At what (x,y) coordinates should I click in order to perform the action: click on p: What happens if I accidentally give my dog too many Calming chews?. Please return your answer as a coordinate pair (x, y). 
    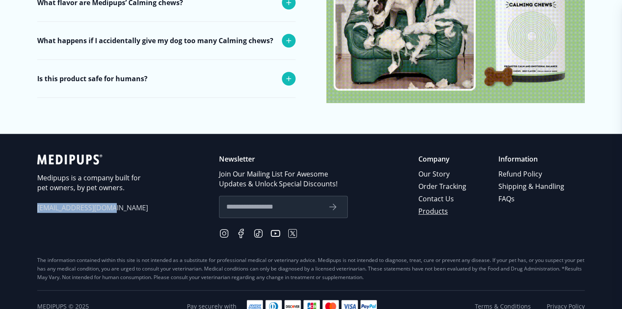
    Looking at the image, I should click on (155, 41).